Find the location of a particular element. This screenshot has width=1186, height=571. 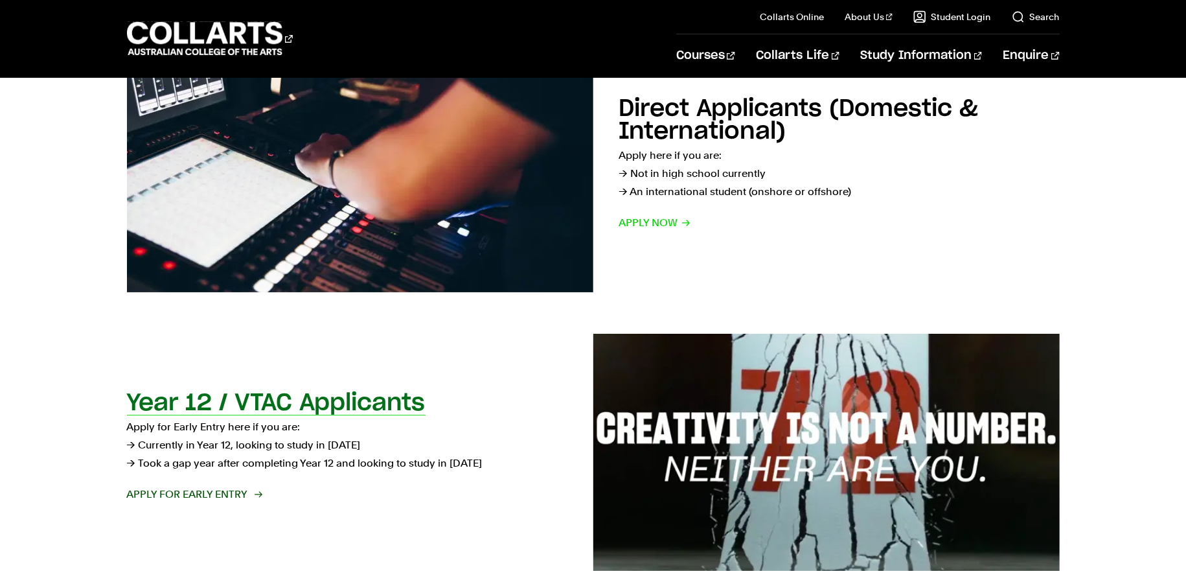

div: Go to homepage is located at coordinates (210, 38).